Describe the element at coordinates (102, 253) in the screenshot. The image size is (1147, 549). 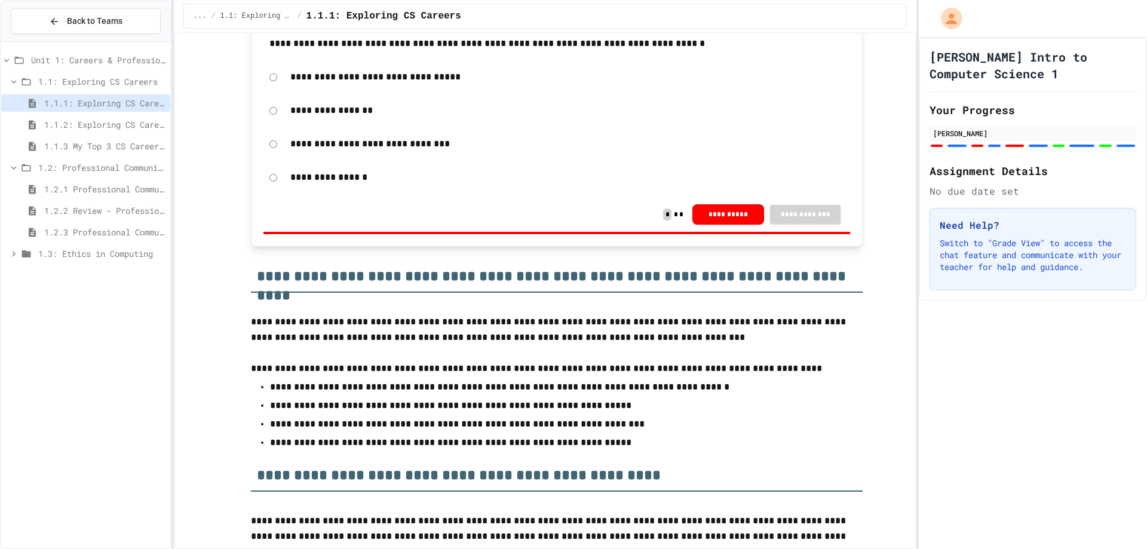
I see `span: 1.3: Ethics in Computing` at that location.